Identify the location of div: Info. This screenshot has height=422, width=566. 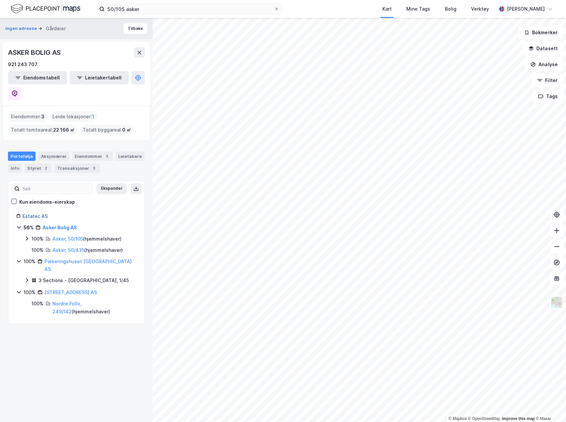
(15, 168).